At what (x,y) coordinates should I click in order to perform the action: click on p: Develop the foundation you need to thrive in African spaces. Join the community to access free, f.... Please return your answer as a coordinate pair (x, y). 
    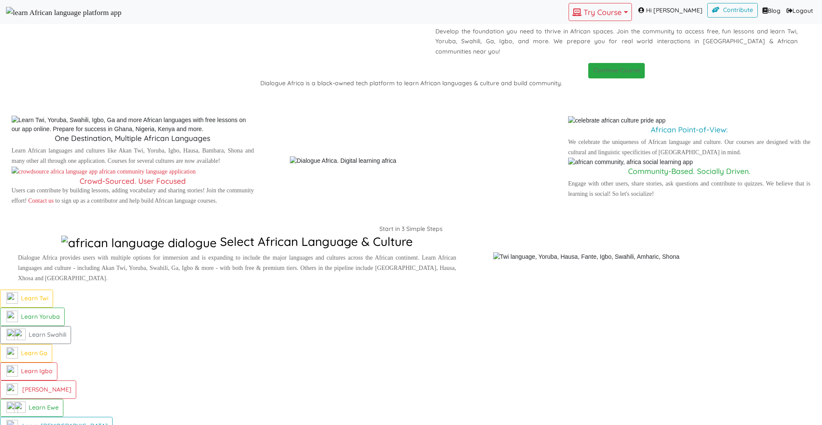
    Looking at the image, I should click on (617, 42).